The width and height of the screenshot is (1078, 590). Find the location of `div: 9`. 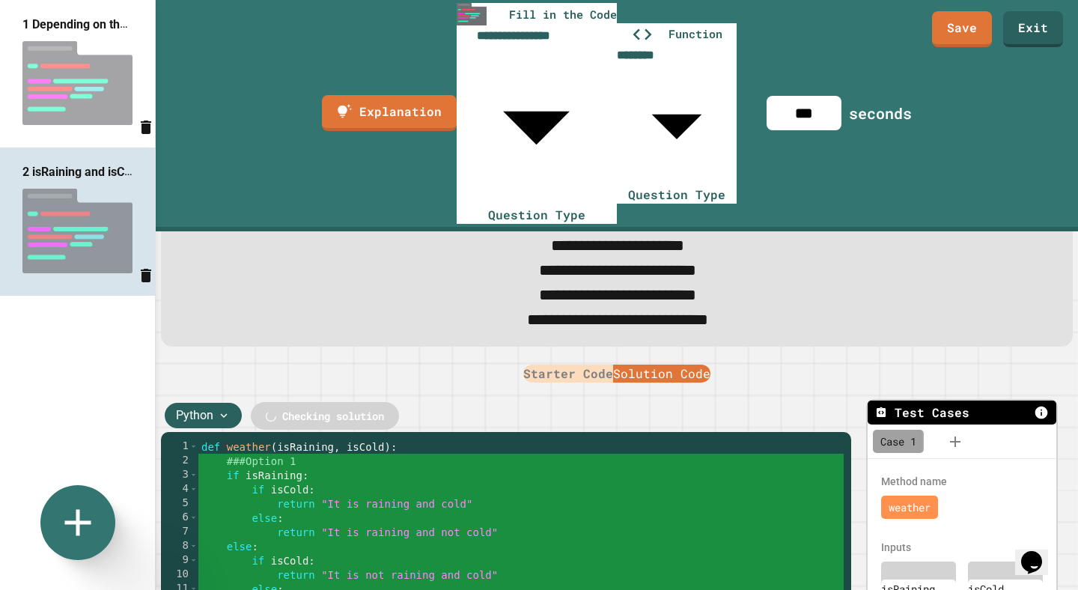

div: 9 is located at coordinates (180, 560).